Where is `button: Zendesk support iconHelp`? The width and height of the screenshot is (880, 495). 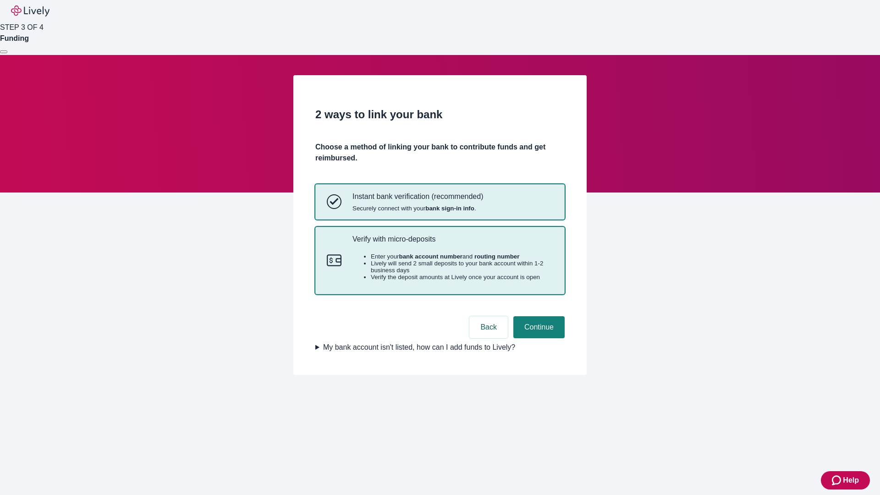
button: Zendesk support iconHelp is located at coordinates (845, 480).